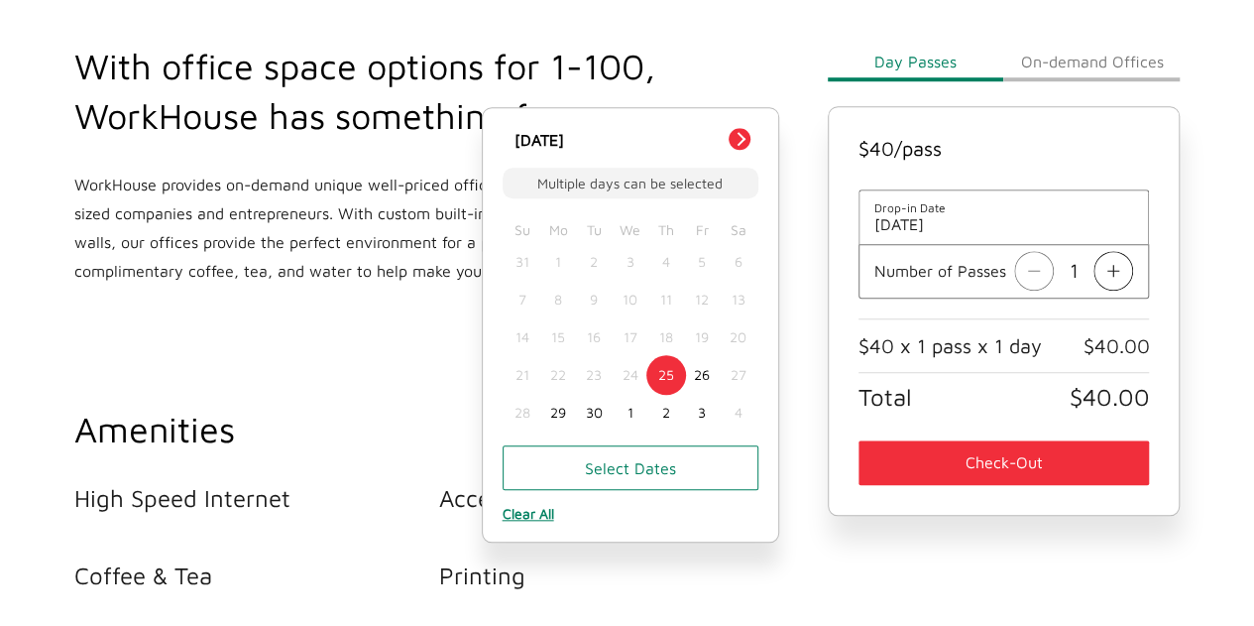 This screenshot has height=626, width=1254. What do you see at coordinates (622, 575) in the screenshot?
I see `li: Printing` at bounding box center [622, 575].